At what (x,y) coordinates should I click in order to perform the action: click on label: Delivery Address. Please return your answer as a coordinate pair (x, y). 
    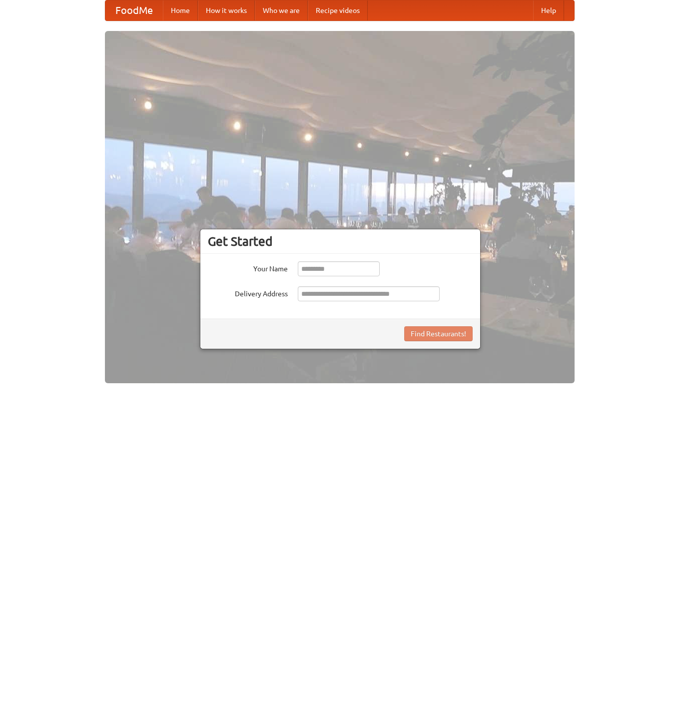
    Looking at the image, I should click on (248, 292).